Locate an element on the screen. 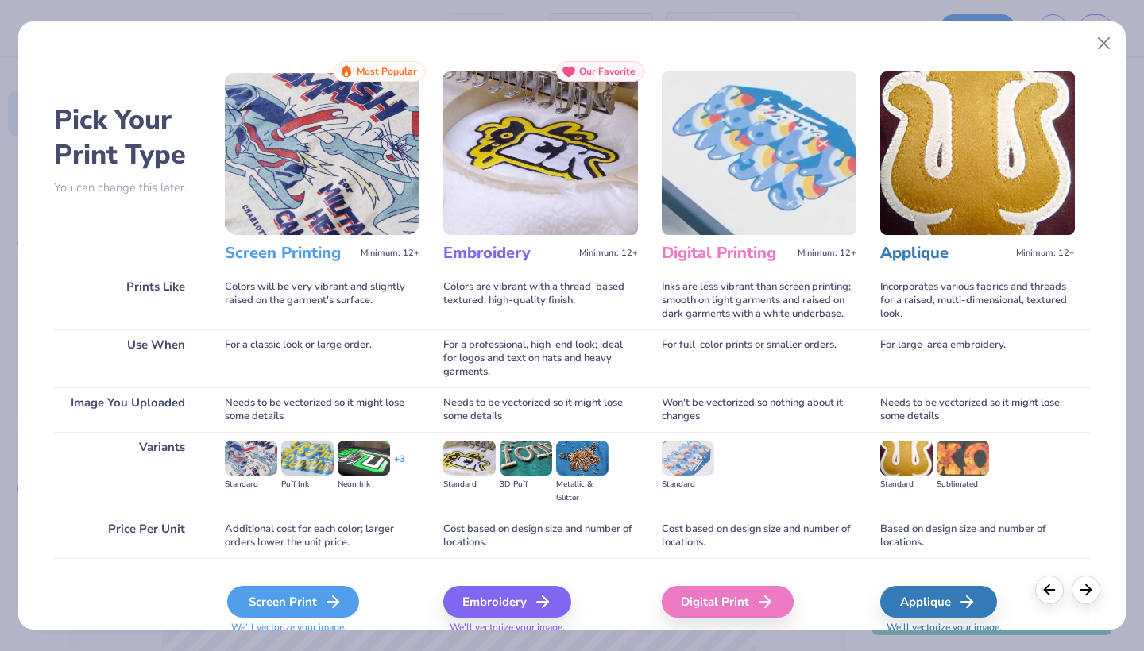 This screenshot has height=651, width=1144. div: For large-area embroidery. is located at coordinates (977, 358).